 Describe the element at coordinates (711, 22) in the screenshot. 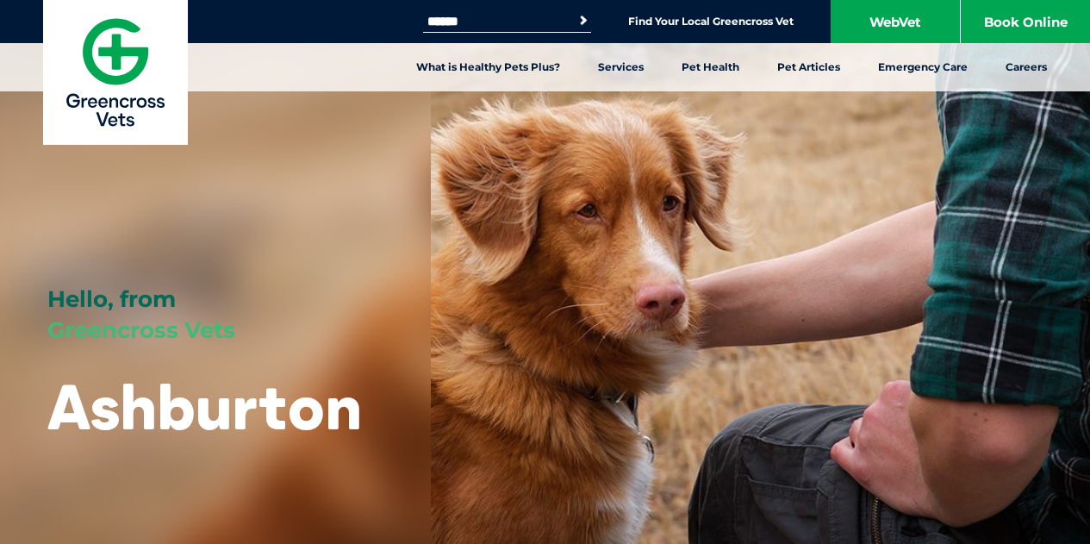

I see `a: Find Your Local Greencross Vet` at that location.